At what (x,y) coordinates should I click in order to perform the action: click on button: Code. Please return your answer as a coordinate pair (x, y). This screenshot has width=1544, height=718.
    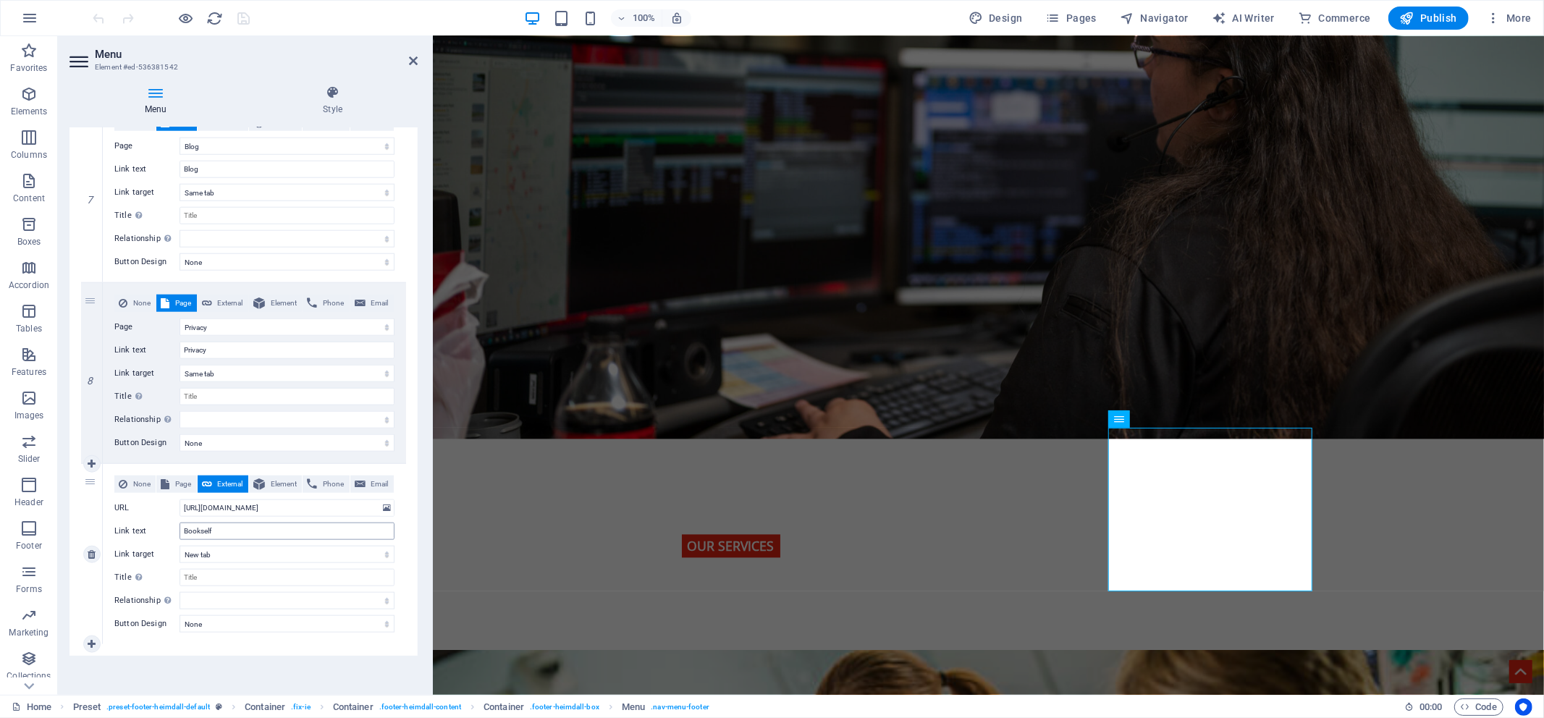
    Looking at the image, I should click on (1479, 707).